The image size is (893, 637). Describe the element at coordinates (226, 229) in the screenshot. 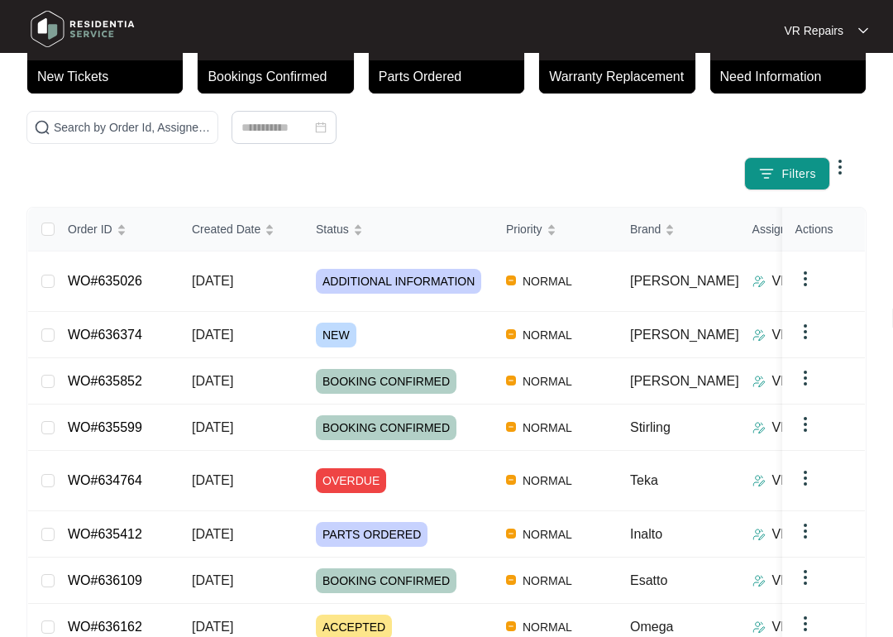

I see `span: Created Date` at that location.